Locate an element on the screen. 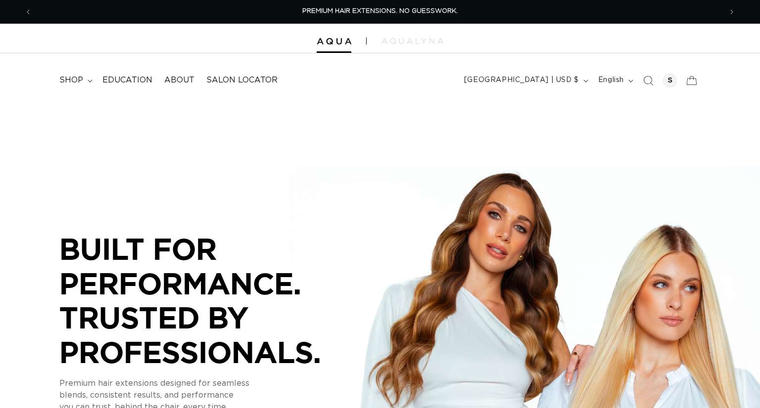  button: Previous announcement is located at coordinates (28, 12).